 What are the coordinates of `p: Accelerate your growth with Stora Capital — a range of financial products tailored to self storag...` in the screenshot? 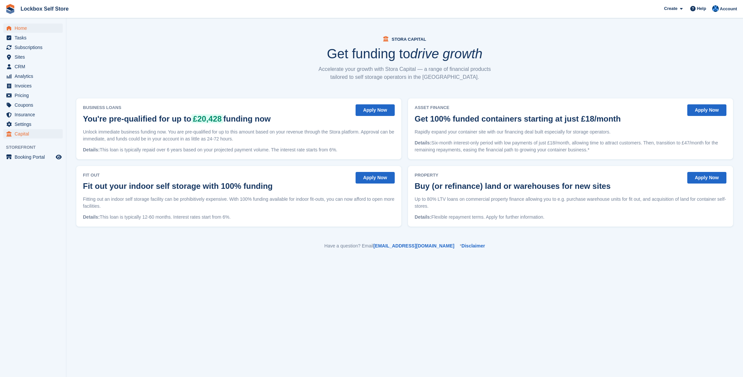 It's located at (404, 73).